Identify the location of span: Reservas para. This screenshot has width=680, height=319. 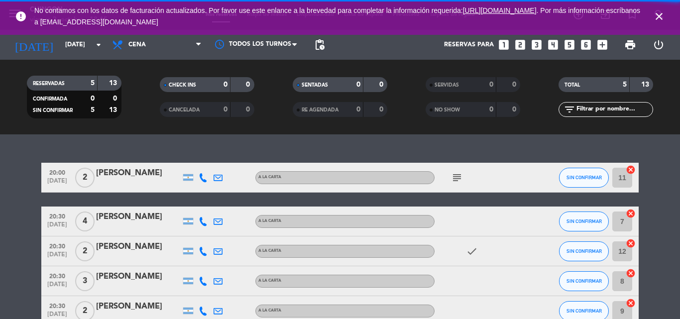
(469, 45).